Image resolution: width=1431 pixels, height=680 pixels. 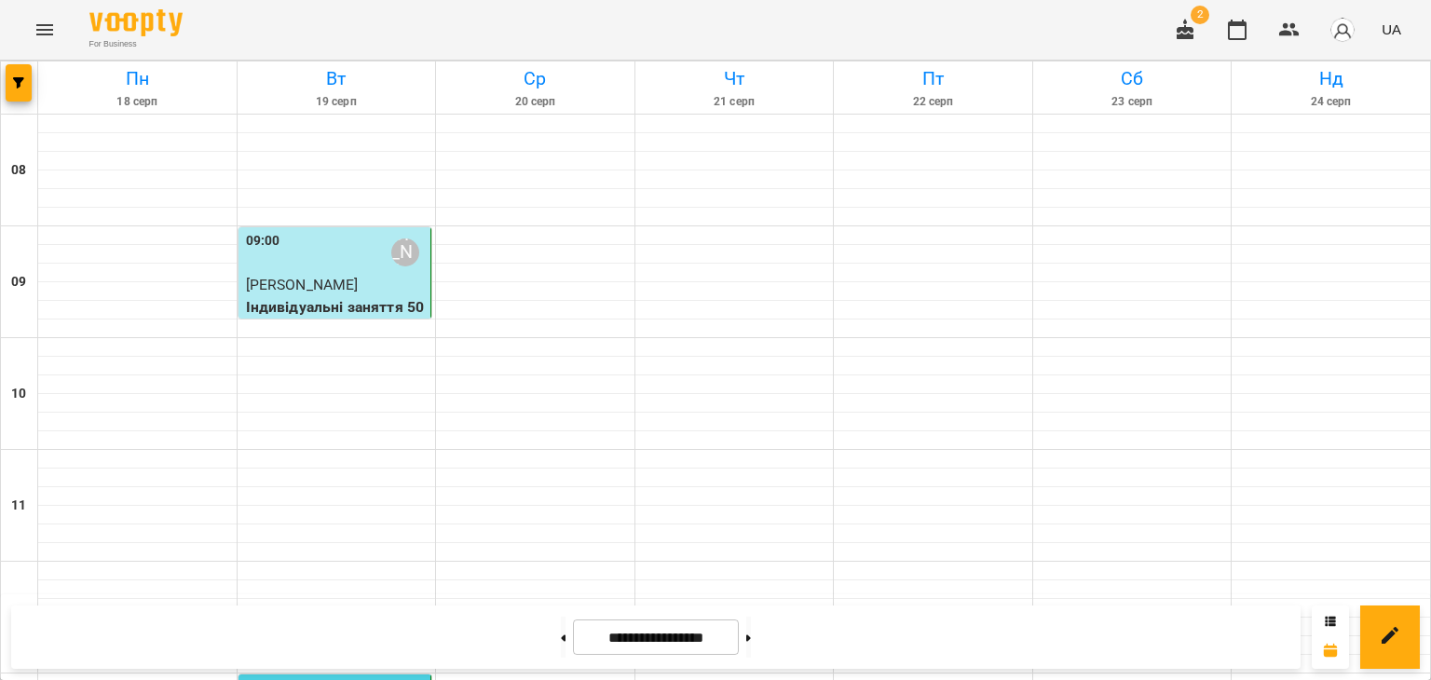 I want to click on button: UA, so click(x=1391, y=29).